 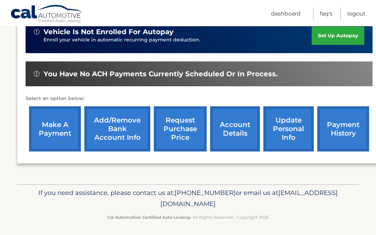 What do you see at coordinates (199, 99) in the screenshot?
I see `p: Select an option below:` at bounding box center [199, 99].